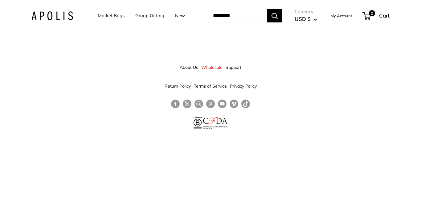  Describe the element at coordinates (150, 16) in the screenshot. I see `a: Group Gifting` at that location.